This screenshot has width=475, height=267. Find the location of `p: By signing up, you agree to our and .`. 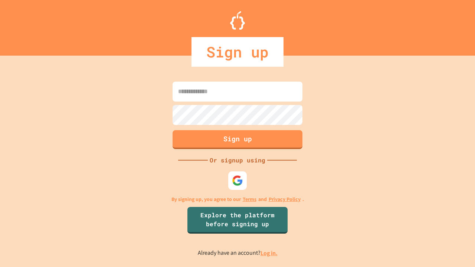

p: By signing up, you agree to our and . is located at coordinates (238, 199).